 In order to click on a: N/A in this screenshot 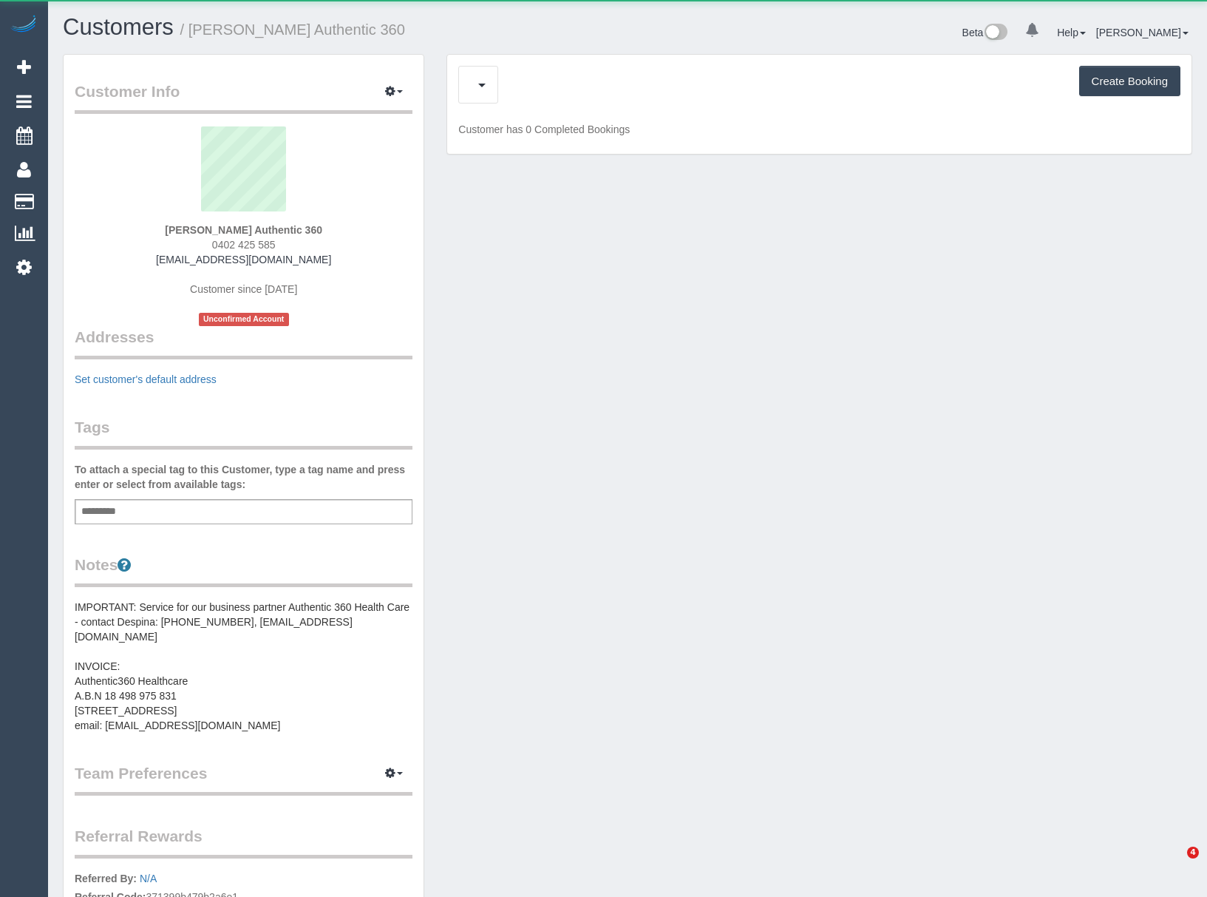, I will do `click(148, 878)`.